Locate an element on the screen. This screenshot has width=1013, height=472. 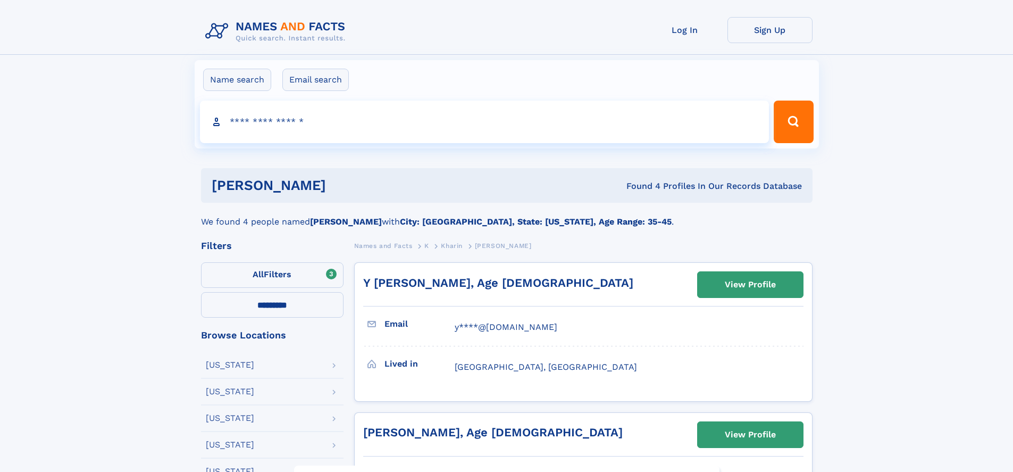
button: Search Button is located at coordinates (793, 122).